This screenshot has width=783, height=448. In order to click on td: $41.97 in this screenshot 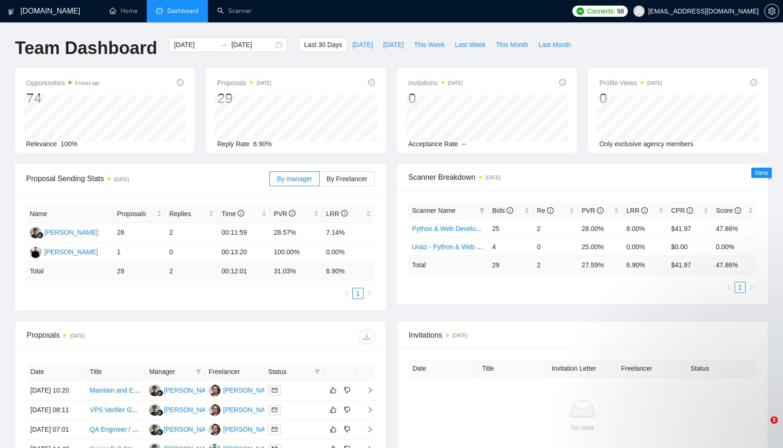, I will do `click(690, 228)`.